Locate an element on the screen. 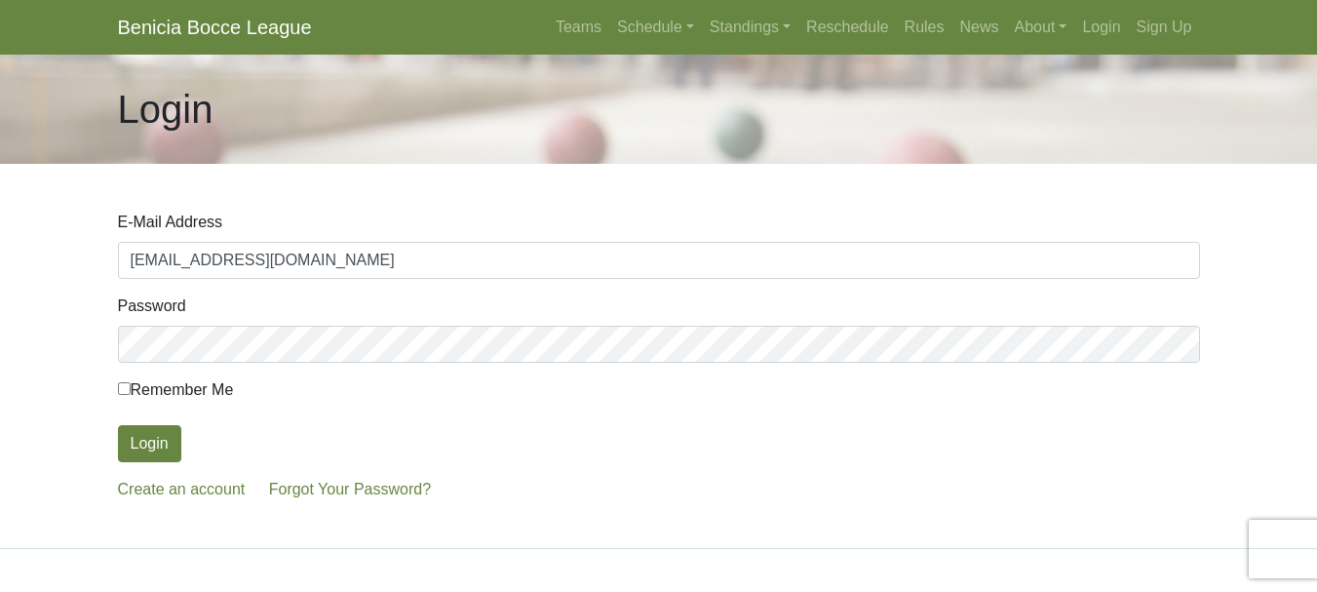 This screenshot has height=592, width=1317. label: Password is located at coordinates (152, 306).